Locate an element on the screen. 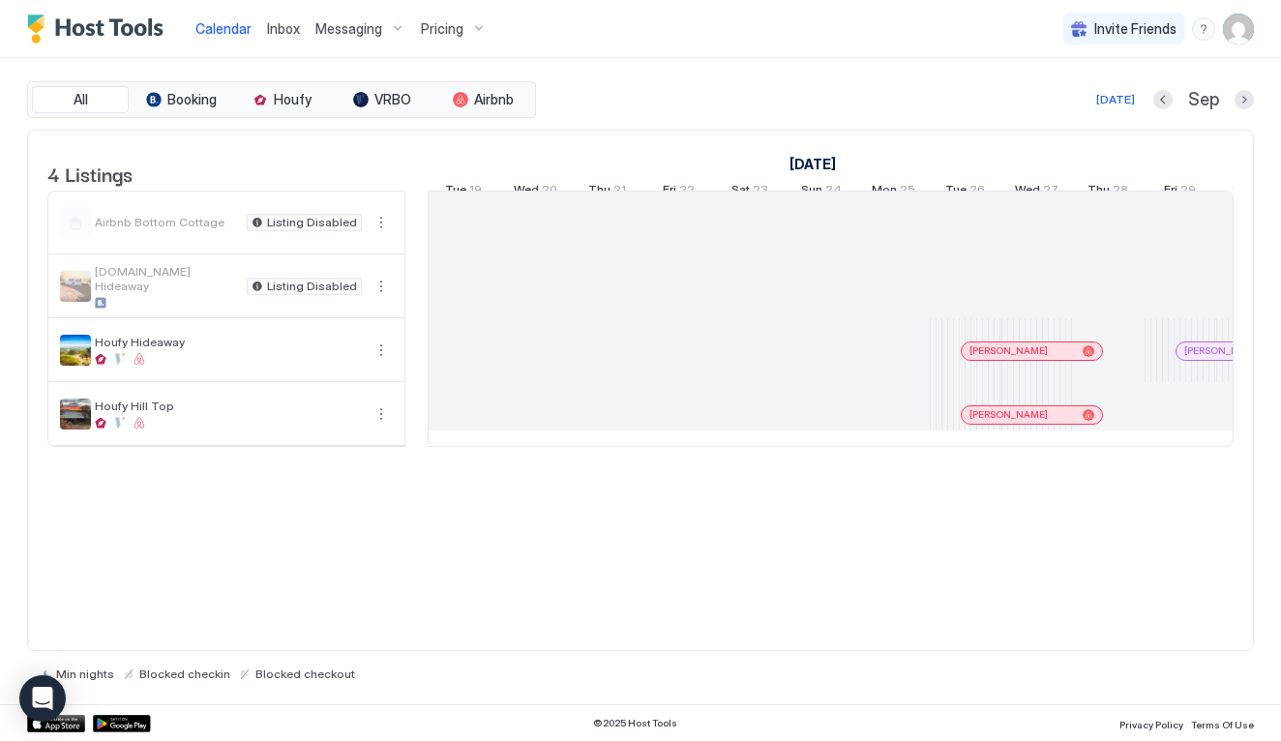  button: VRBO is located at coordinates (382, 100).